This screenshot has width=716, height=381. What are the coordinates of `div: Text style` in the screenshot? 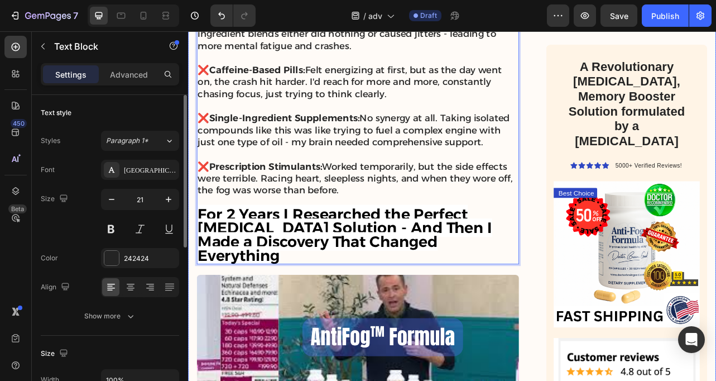 It's located at (56, 113).